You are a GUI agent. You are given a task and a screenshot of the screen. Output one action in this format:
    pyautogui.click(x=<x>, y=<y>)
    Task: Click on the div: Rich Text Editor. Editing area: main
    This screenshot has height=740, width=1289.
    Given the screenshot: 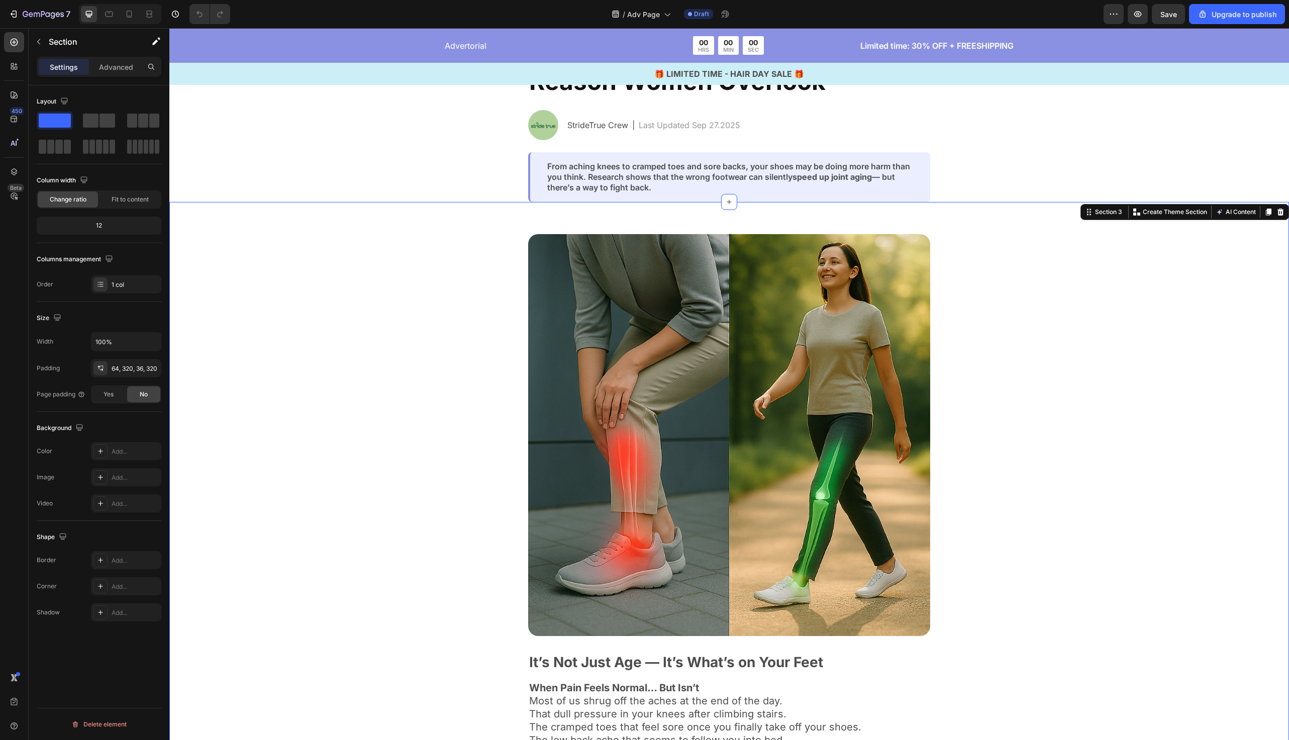 What is the action you would take?
    pyautogui.click(x=560, y=634)
    